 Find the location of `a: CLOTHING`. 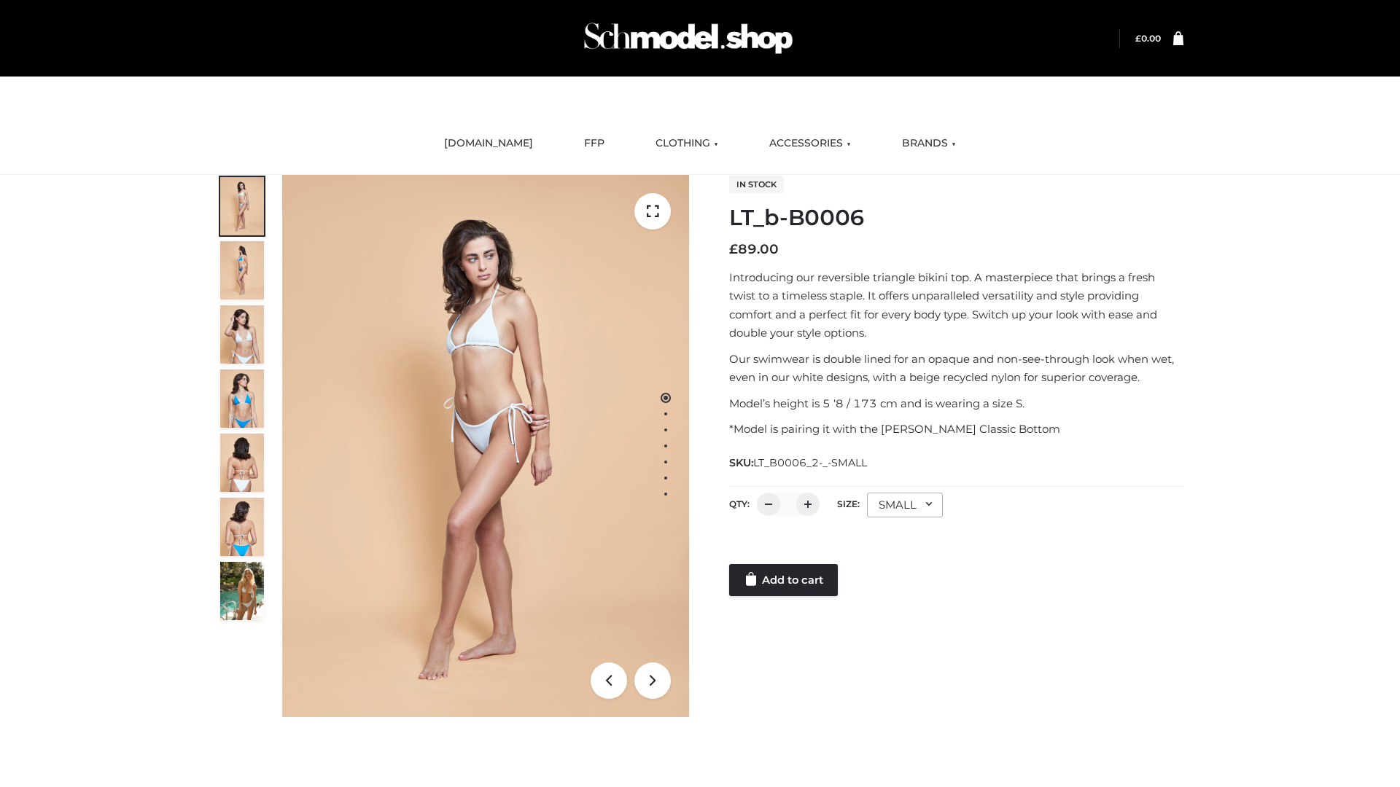

a: CLOTHING is located at coordinates (687, 144).